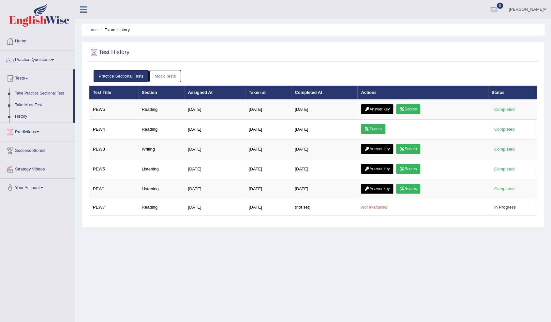  Describe the element at coordinates (303, 207) in the screenshot. I see `span: (not set)` at that location.